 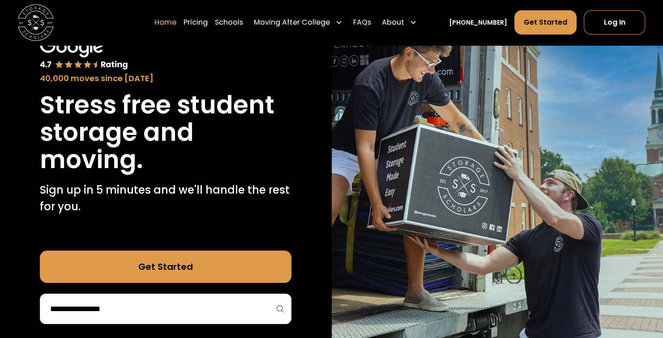 I want to click on p: Sign up in 5 minutes and we'll handle the rest for you., so click(x=166, y=198).